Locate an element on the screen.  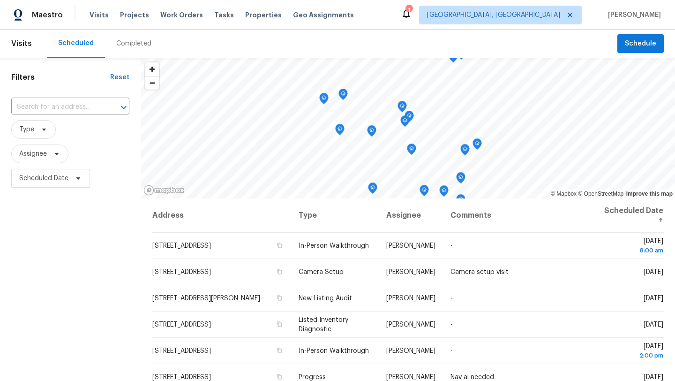
span: Geo Assignments is located at coordinates (324, 15).